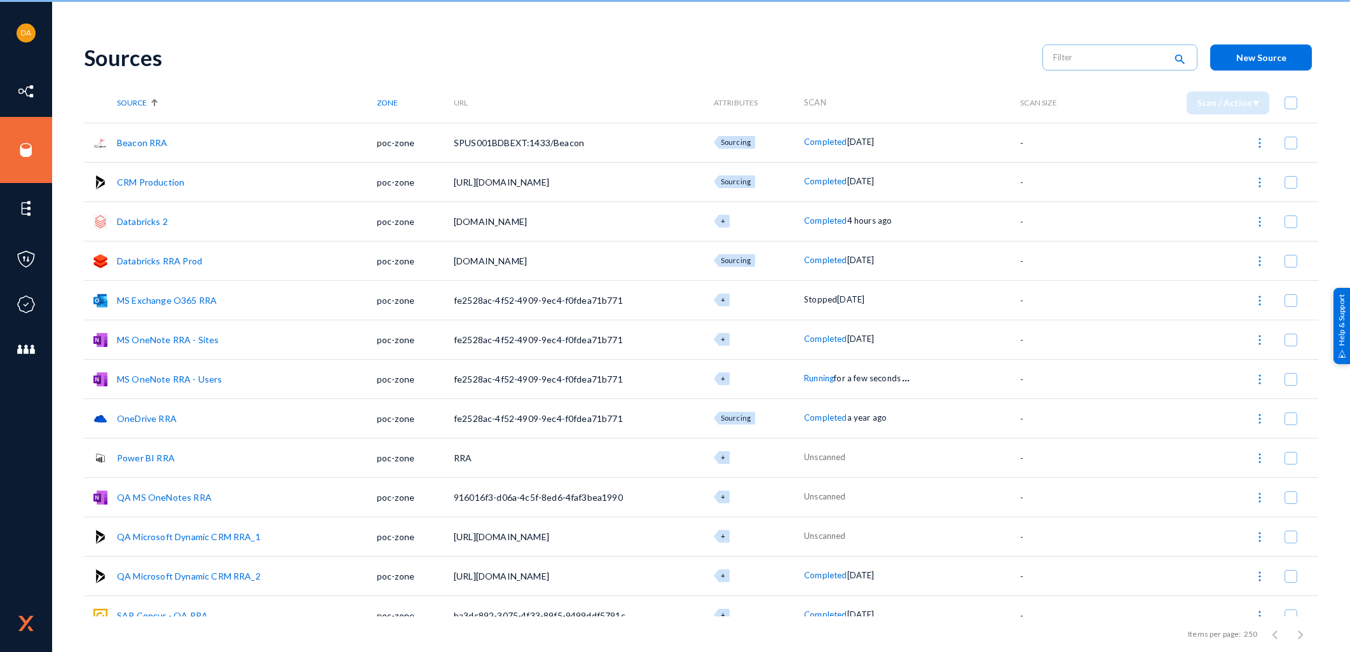 The image size is (1350, 652). What do you see at coordinates (461, 102) in the screenshot?
I see `span: URL` at bounding box center [461, 102].